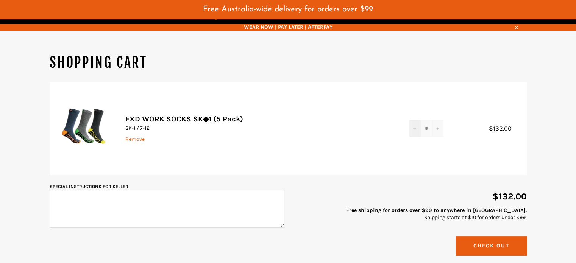  Describe the element at coordinates (409, 214) in the screenshot. I see `p: Shipping starts at $10 for orders under $99.` at that location.